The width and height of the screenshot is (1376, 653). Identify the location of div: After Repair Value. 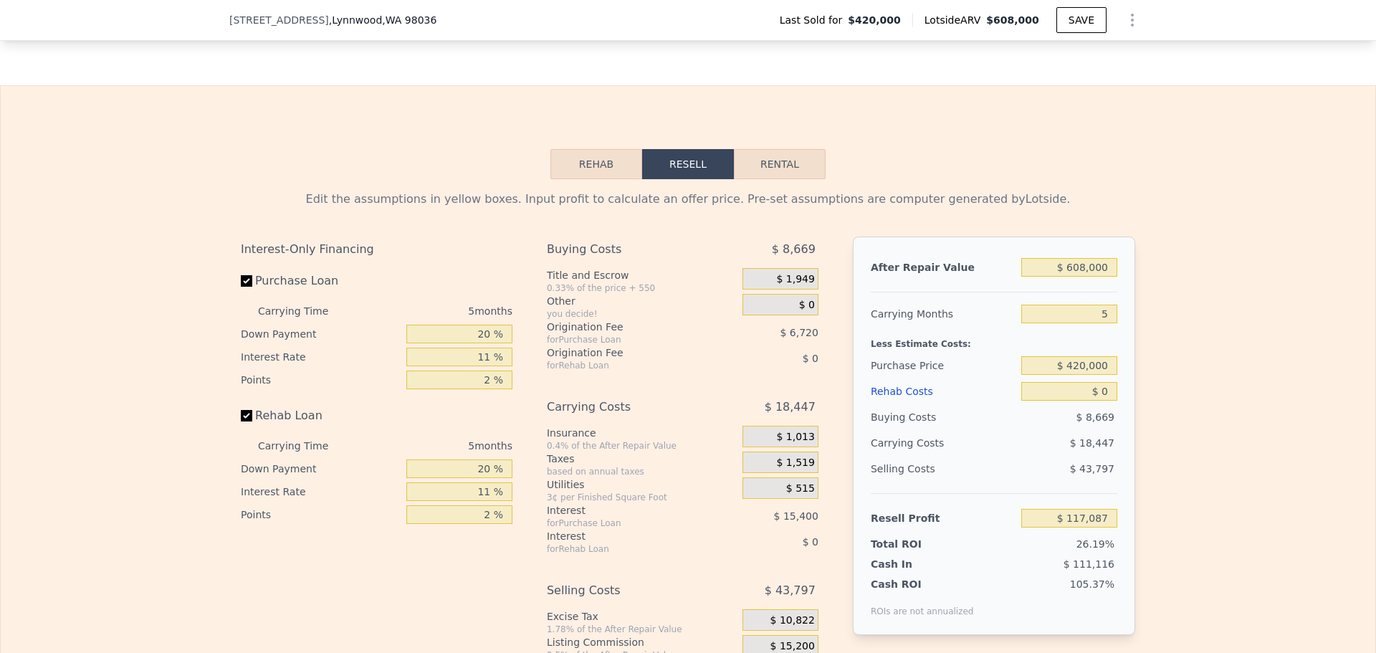
(943, 267).